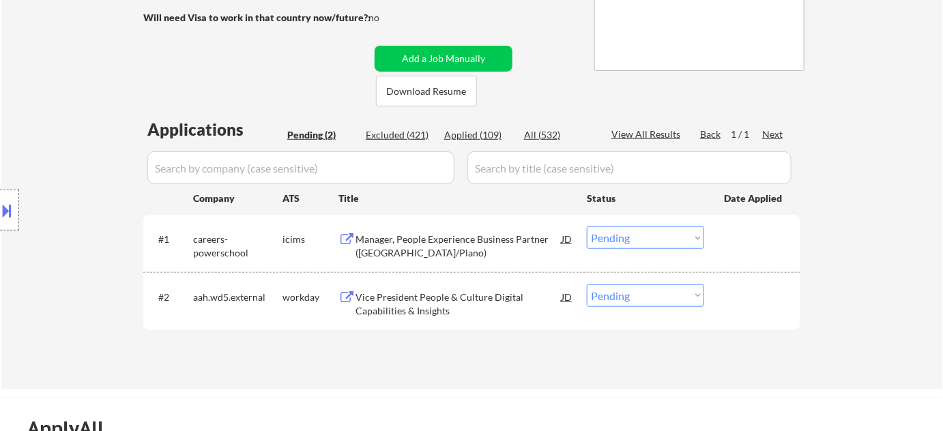 This screenshot has height=431, width=943. What do you see at coordinates (747, 134) in the screenshot?
I see `div: 1 / 1` at bounding box center [747, 134].